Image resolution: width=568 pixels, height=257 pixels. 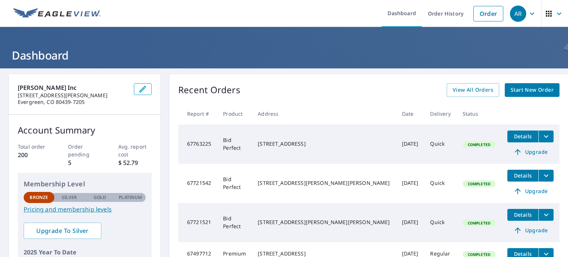 I want to click on button: filesDropdownBtn-67721521, so click(x=546, y=215).